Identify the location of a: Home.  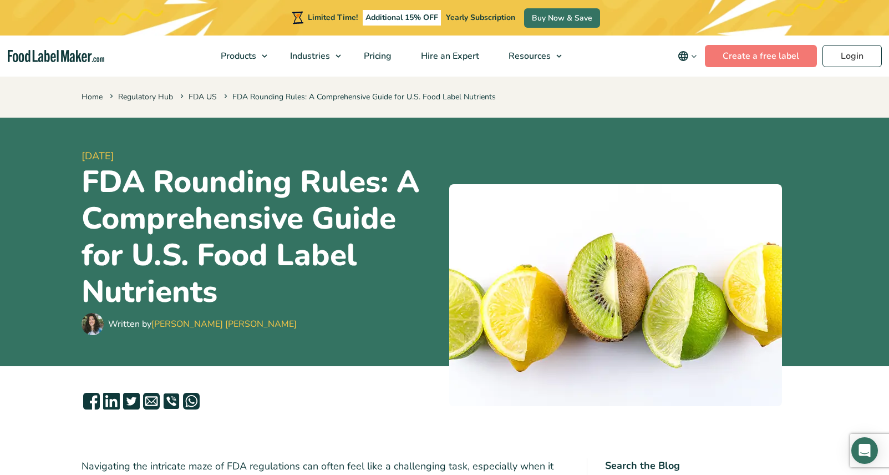
(92, 97).